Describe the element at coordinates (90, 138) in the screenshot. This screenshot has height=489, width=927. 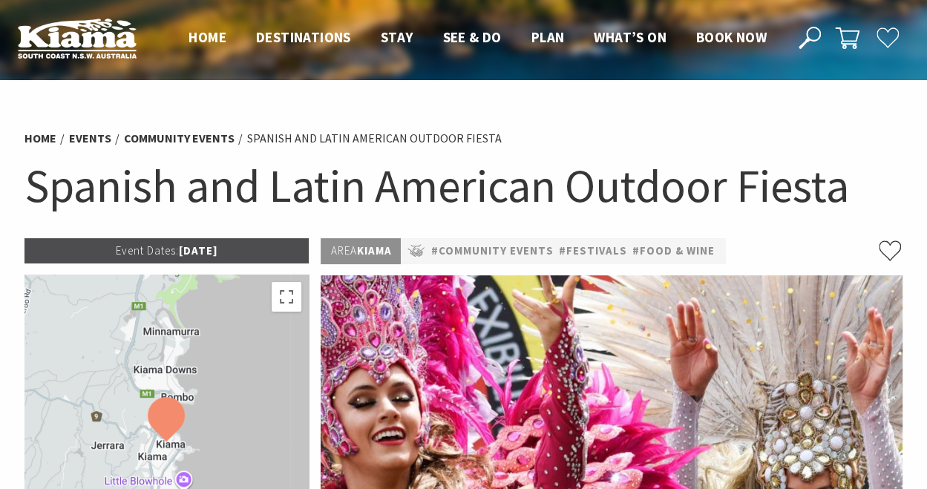
I see `a: Events` at that location.